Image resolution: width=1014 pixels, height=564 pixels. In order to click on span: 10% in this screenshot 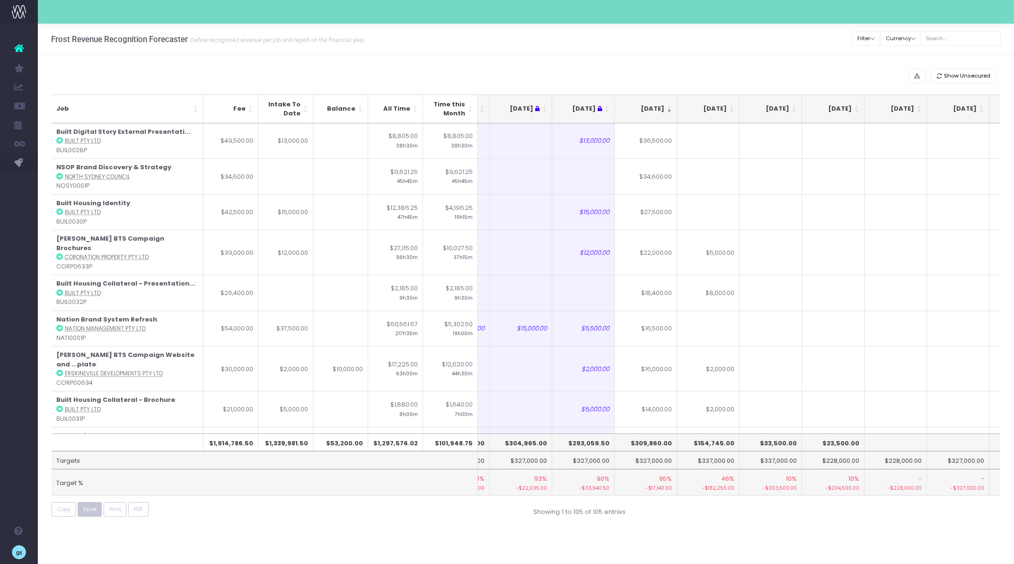, I will do `click(853, 479)`.